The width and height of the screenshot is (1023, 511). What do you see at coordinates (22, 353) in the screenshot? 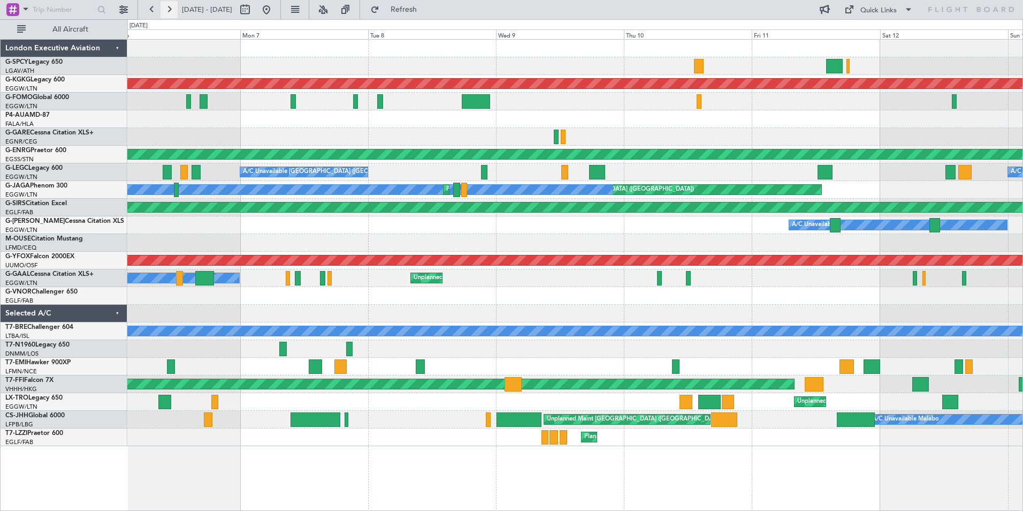
I see `a: DNMM/LOS` at bounding box center [22, 353].